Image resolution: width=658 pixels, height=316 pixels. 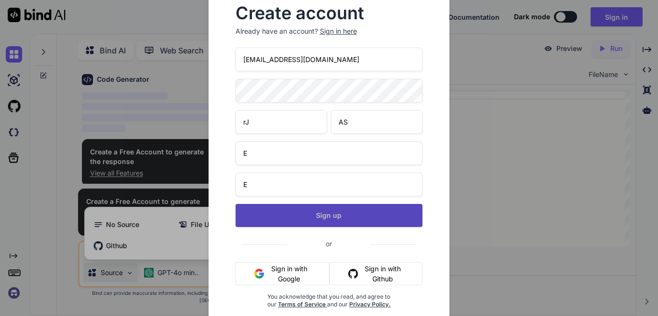 What do you see at coordinates (329, 59) in the screenshot?
I see `input: Email` at bounding box center [329, 59].